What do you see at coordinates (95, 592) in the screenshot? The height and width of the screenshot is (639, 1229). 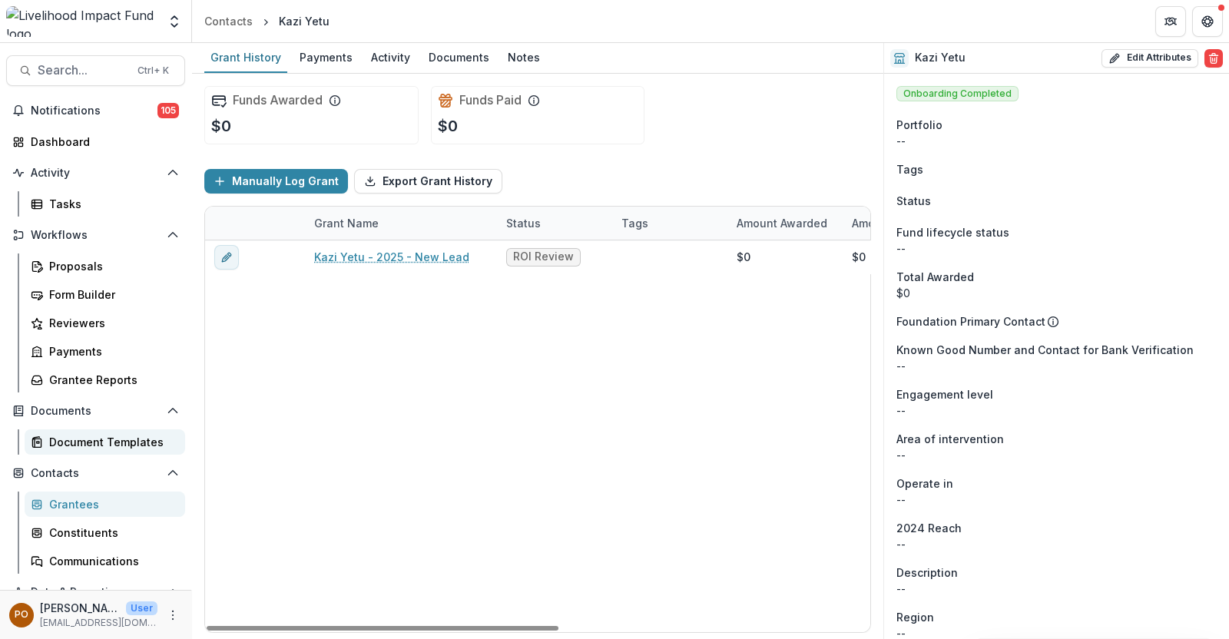 I see `button: Open Data & Reporting` at bounding box center [95, 592].